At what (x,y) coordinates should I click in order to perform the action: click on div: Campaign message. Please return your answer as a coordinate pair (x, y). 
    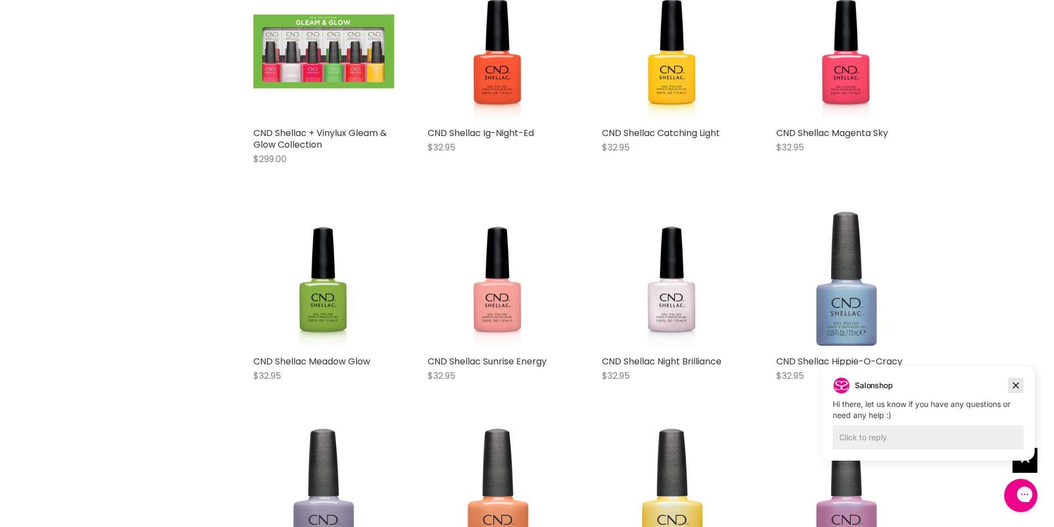
    Looking at the image, I should click on (115, 49).